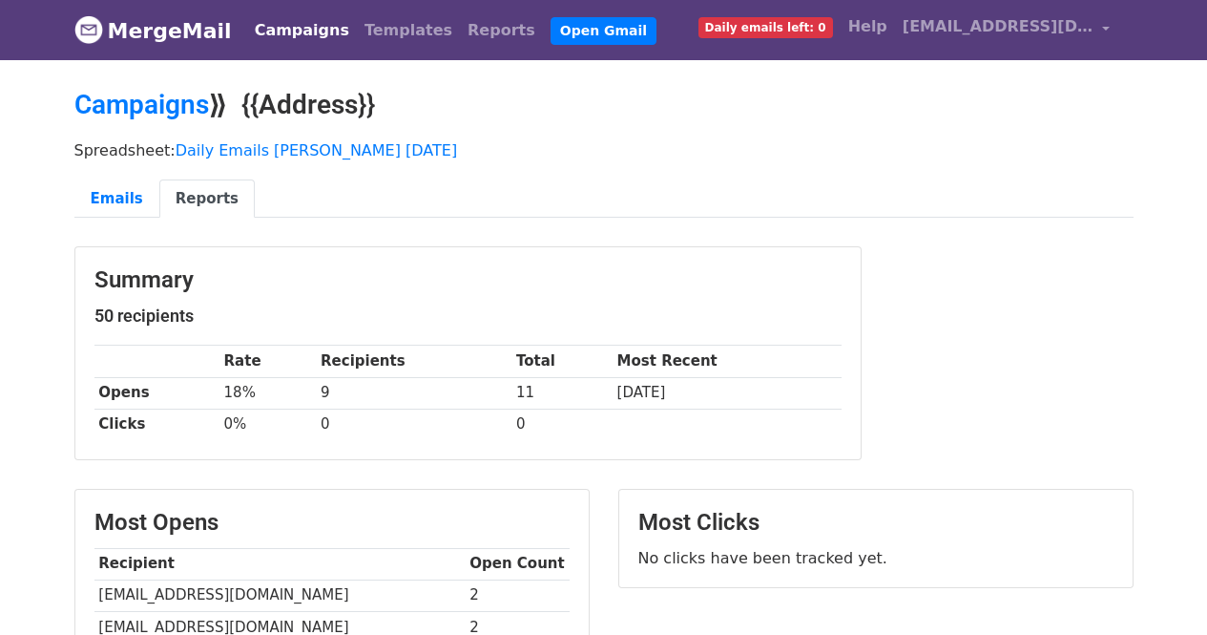  I want to click on h3: Most Opens, so click(332, 522).